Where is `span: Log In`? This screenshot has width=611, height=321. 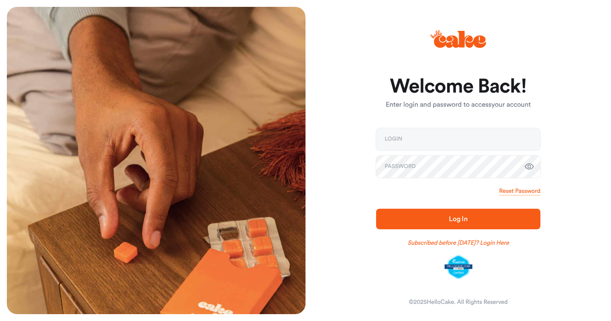 span: Log In is located at coordinates (458, 219).